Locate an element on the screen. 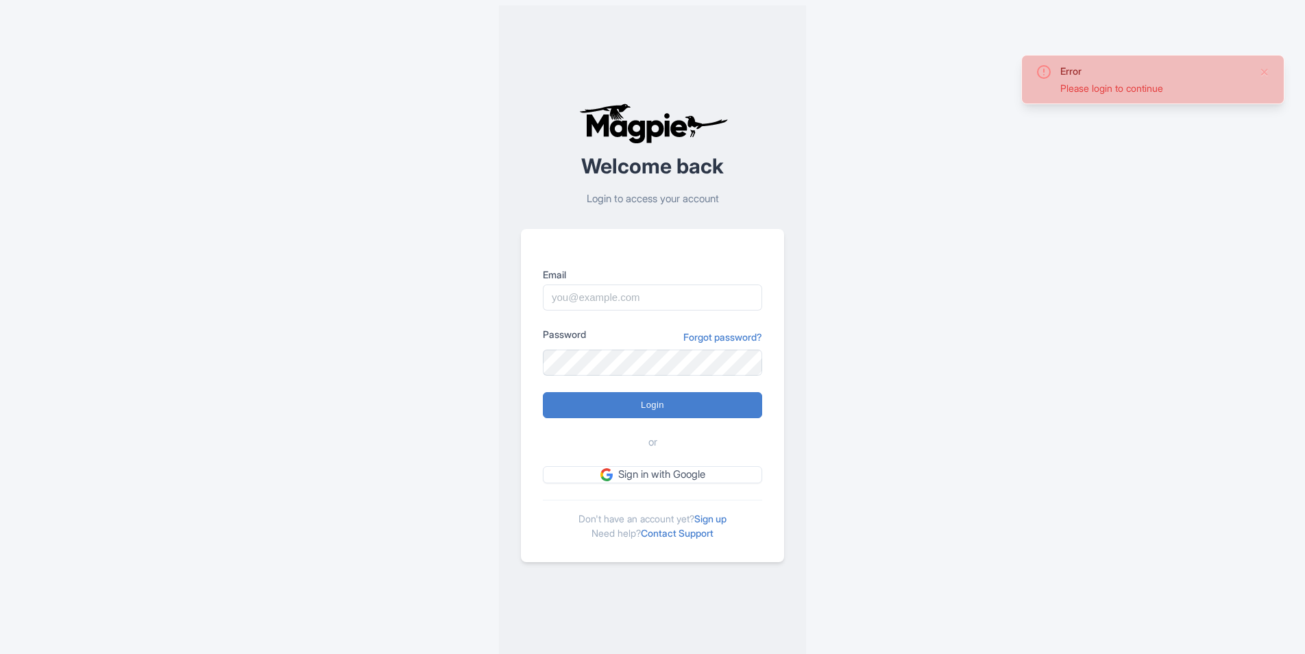 The image size is (1305, 654). img: google.svg is located at coordinates (607, 474).